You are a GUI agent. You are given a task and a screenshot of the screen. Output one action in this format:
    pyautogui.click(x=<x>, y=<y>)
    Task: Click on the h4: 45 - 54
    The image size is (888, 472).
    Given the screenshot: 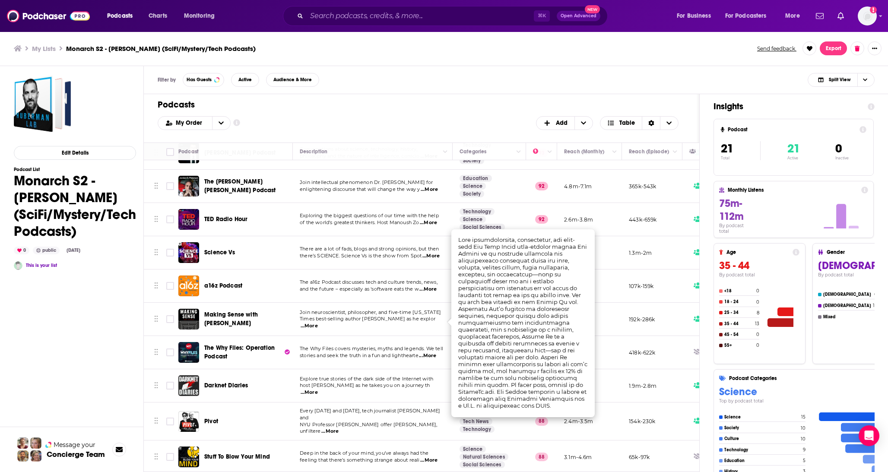 What is the action you would take?
    pyautogui.click(x=740, y=335)
    